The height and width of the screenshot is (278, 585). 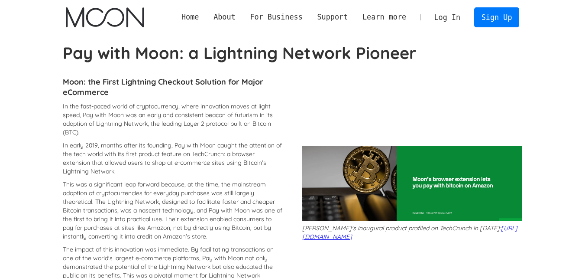 I want to click on img: Moon Logo, so click(x=105, y=17).